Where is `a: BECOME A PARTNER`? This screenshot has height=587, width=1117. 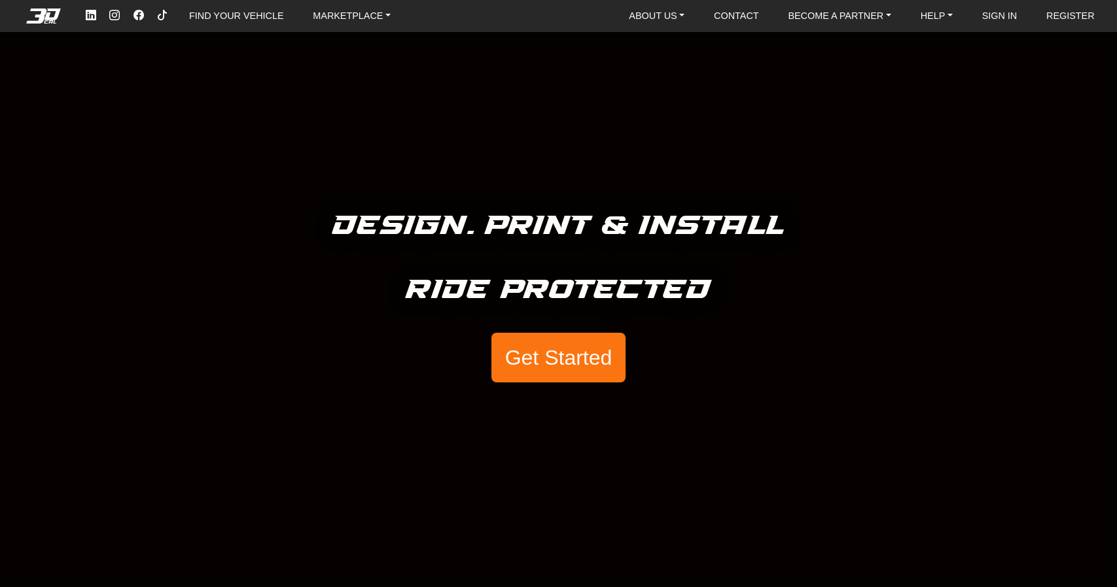 a: BECOME A PARTNER is located at coordinates (839, 16).